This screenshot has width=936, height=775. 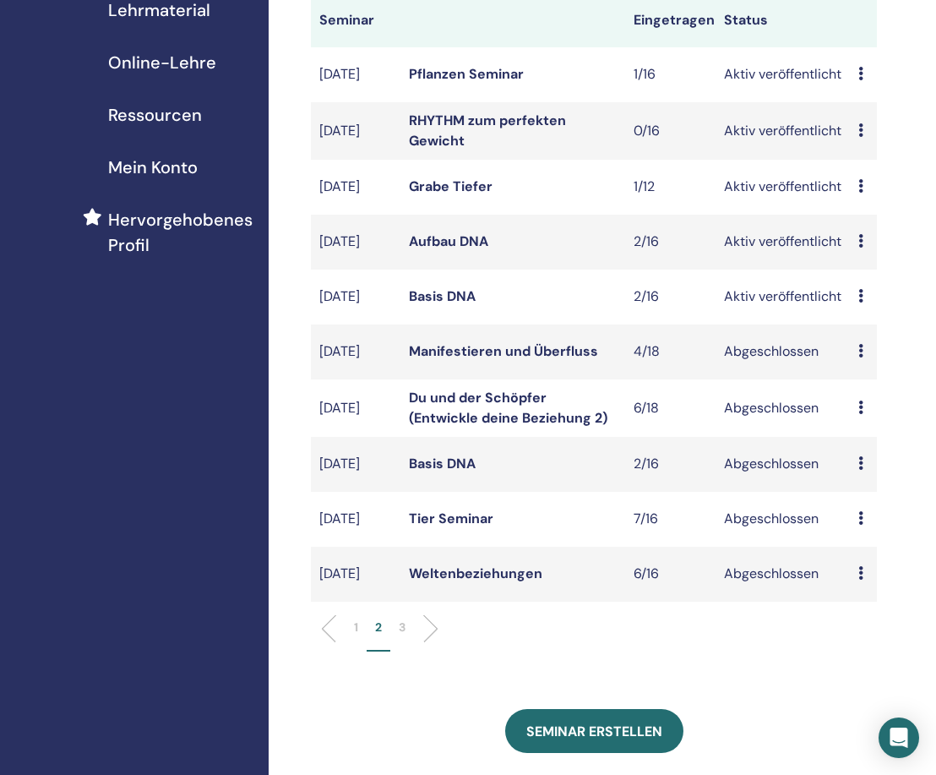 I want to click on p: 2, so click(x=379, y=627).